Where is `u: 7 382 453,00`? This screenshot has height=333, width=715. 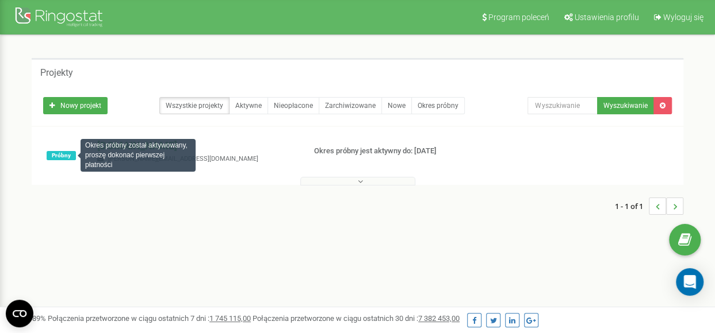 u: 7 382 453,00 is located at coordinates (439, 318).